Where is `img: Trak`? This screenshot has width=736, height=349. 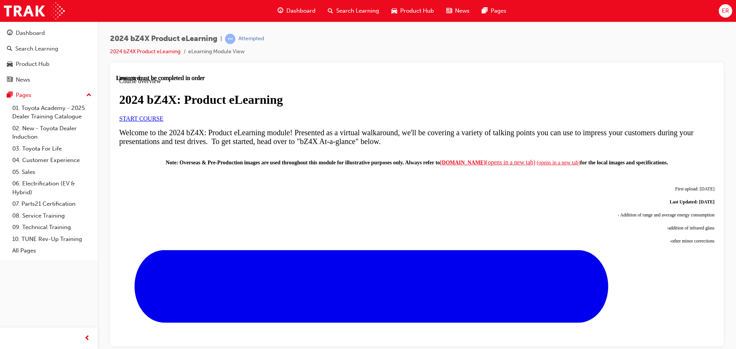 img: Trak is located at coordinates (34, 11).